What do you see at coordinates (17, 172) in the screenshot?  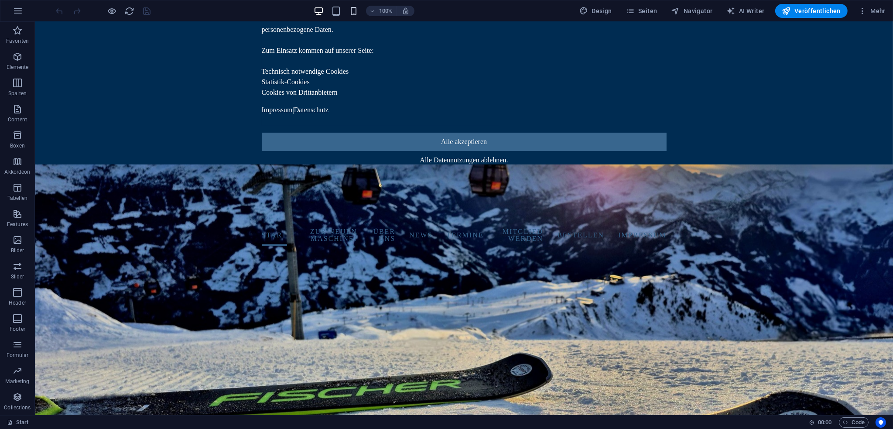 I see `p: Akkordeon` at bounding box center [17, 172].